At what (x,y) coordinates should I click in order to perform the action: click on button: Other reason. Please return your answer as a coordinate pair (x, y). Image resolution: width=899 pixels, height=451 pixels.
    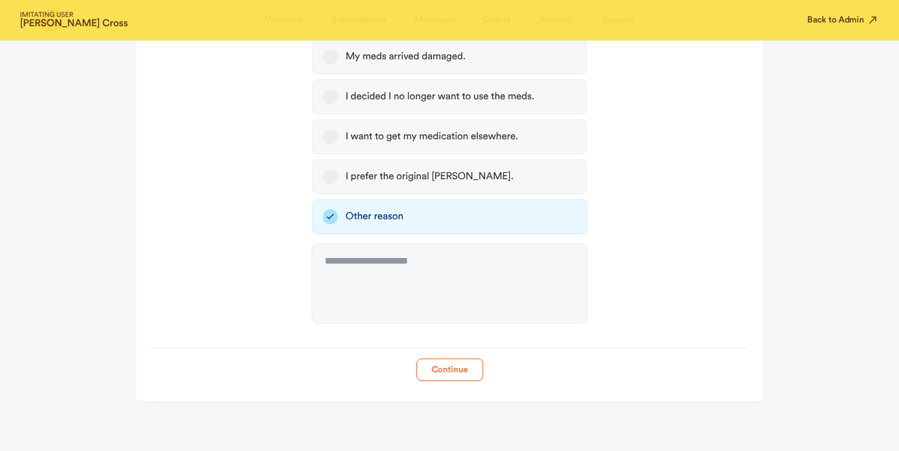
    Looking at the image, I should click on (330, 217).